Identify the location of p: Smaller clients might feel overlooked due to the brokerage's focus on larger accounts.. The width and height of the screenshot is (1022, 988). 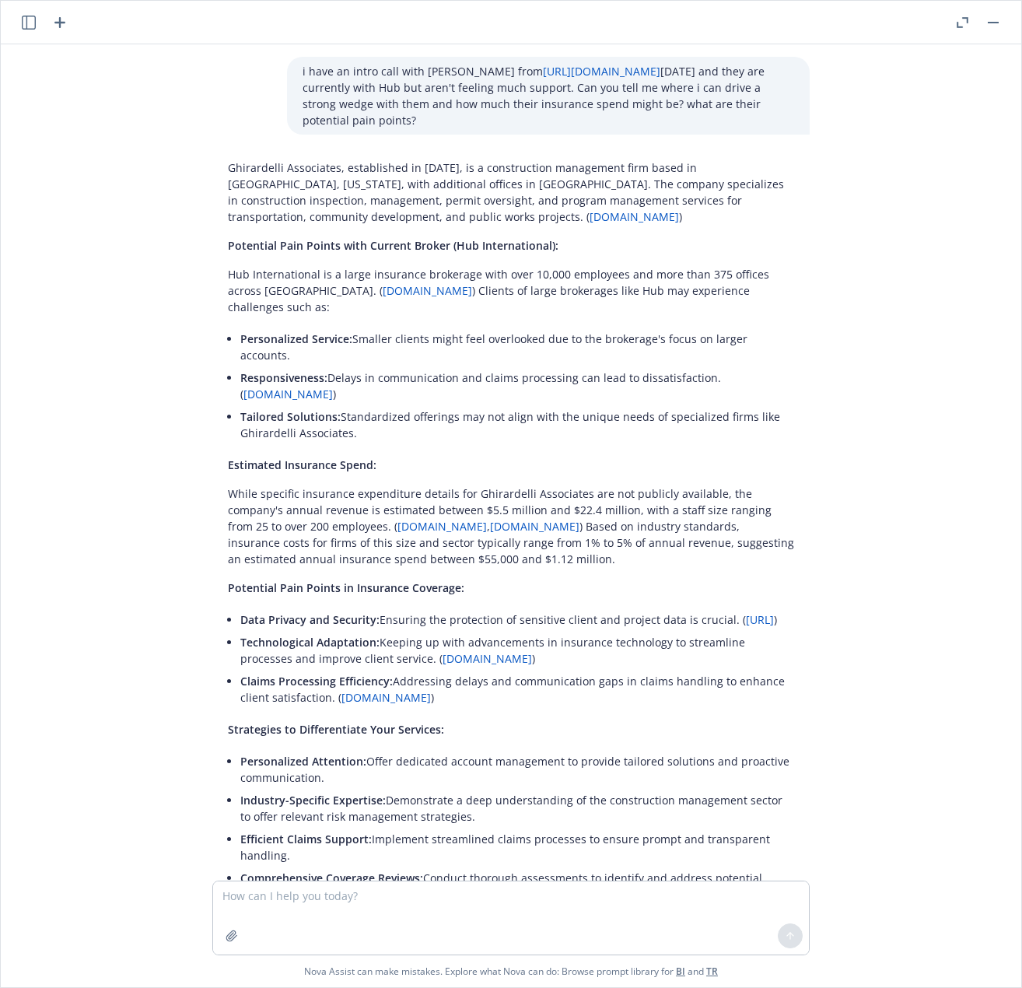
(517, 347).